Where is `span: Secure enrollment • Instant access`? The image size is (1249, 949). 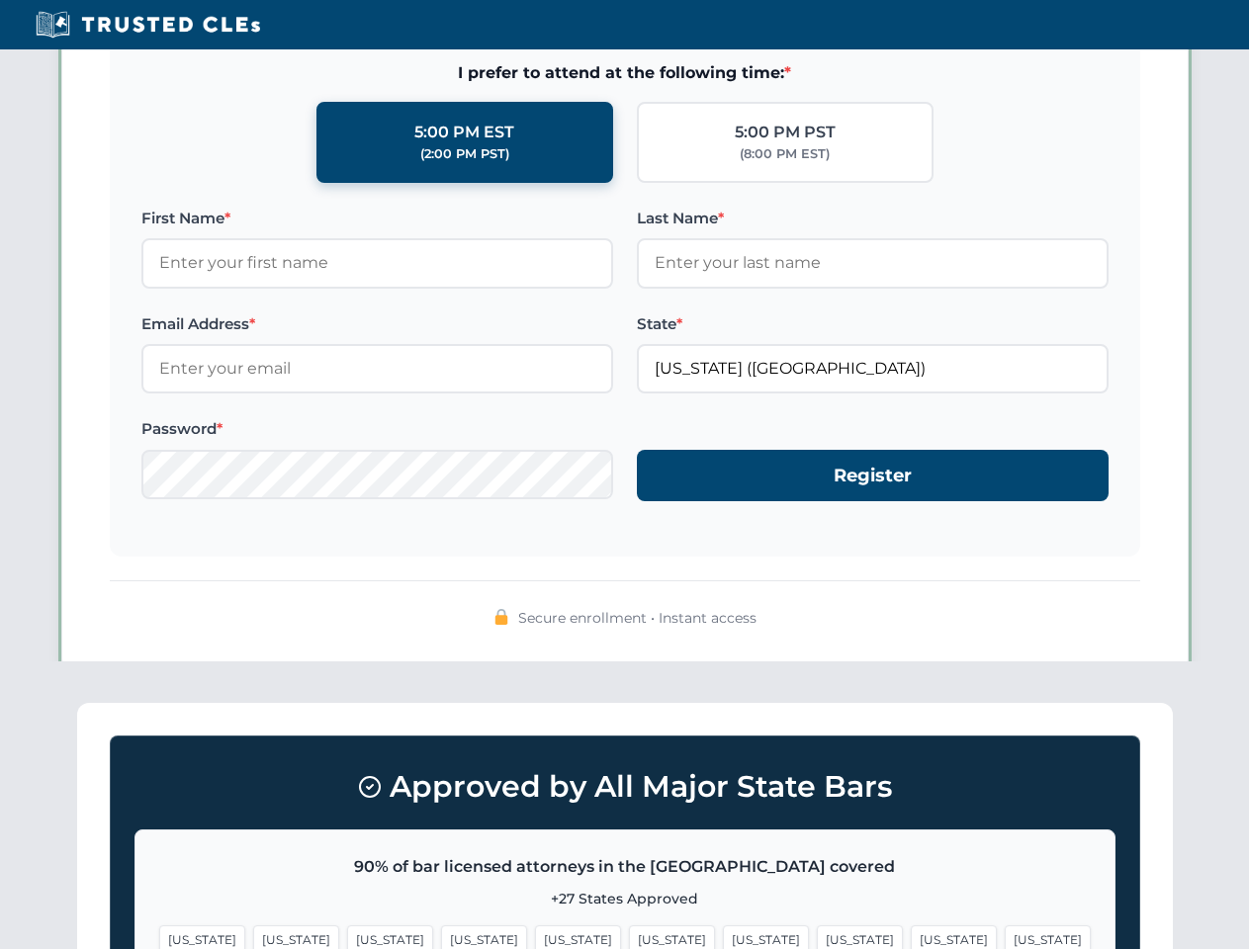 span: Secure enrollment • Instant access is located at coordinates (637, 618).